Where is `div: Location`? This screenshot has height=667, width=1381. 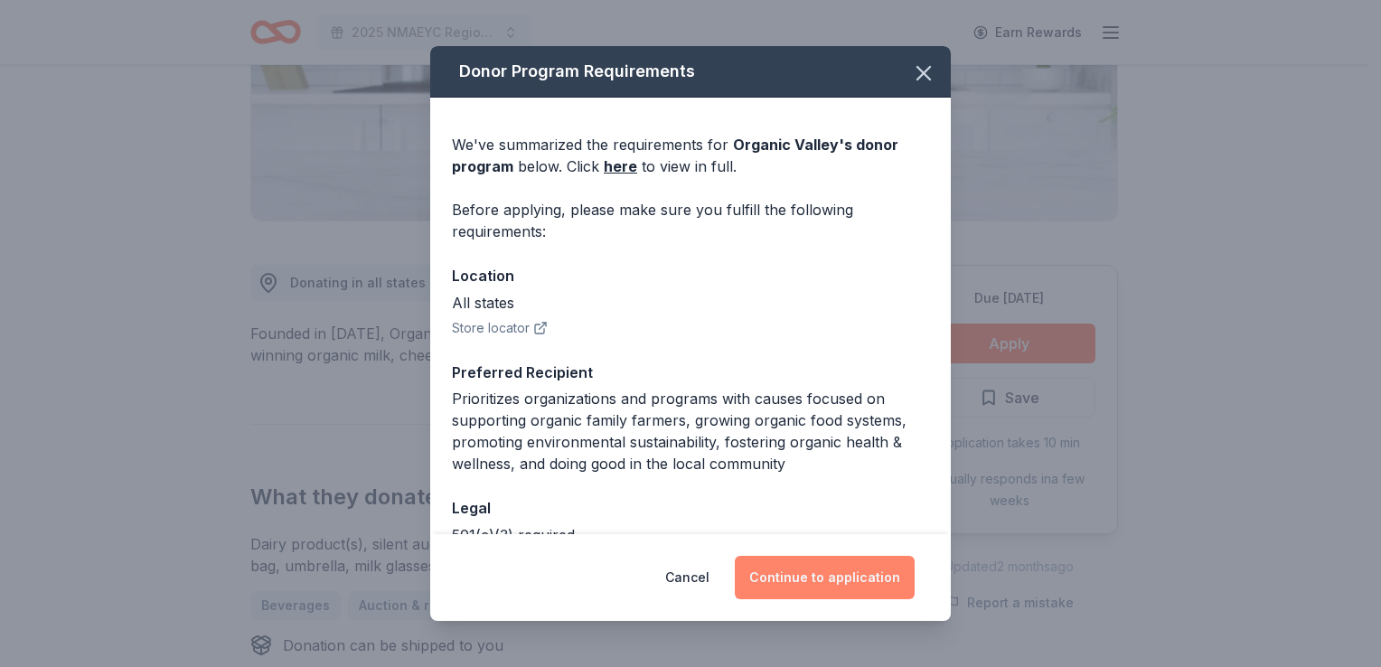
div: Location is located at coordinates (690, 276).